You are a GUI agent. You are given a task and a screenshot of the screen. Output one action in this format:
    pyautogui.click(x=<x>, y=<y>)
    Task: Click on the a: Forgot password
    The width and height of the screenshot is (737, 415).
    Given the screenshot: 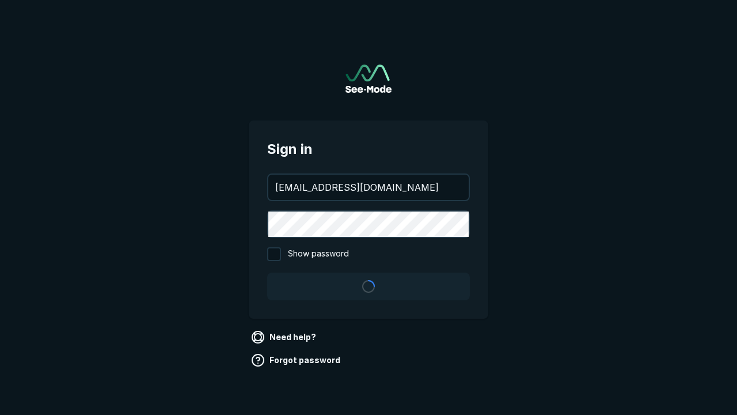 What is the action you would take?
    pyautogui.click(x=297, y=360)
    